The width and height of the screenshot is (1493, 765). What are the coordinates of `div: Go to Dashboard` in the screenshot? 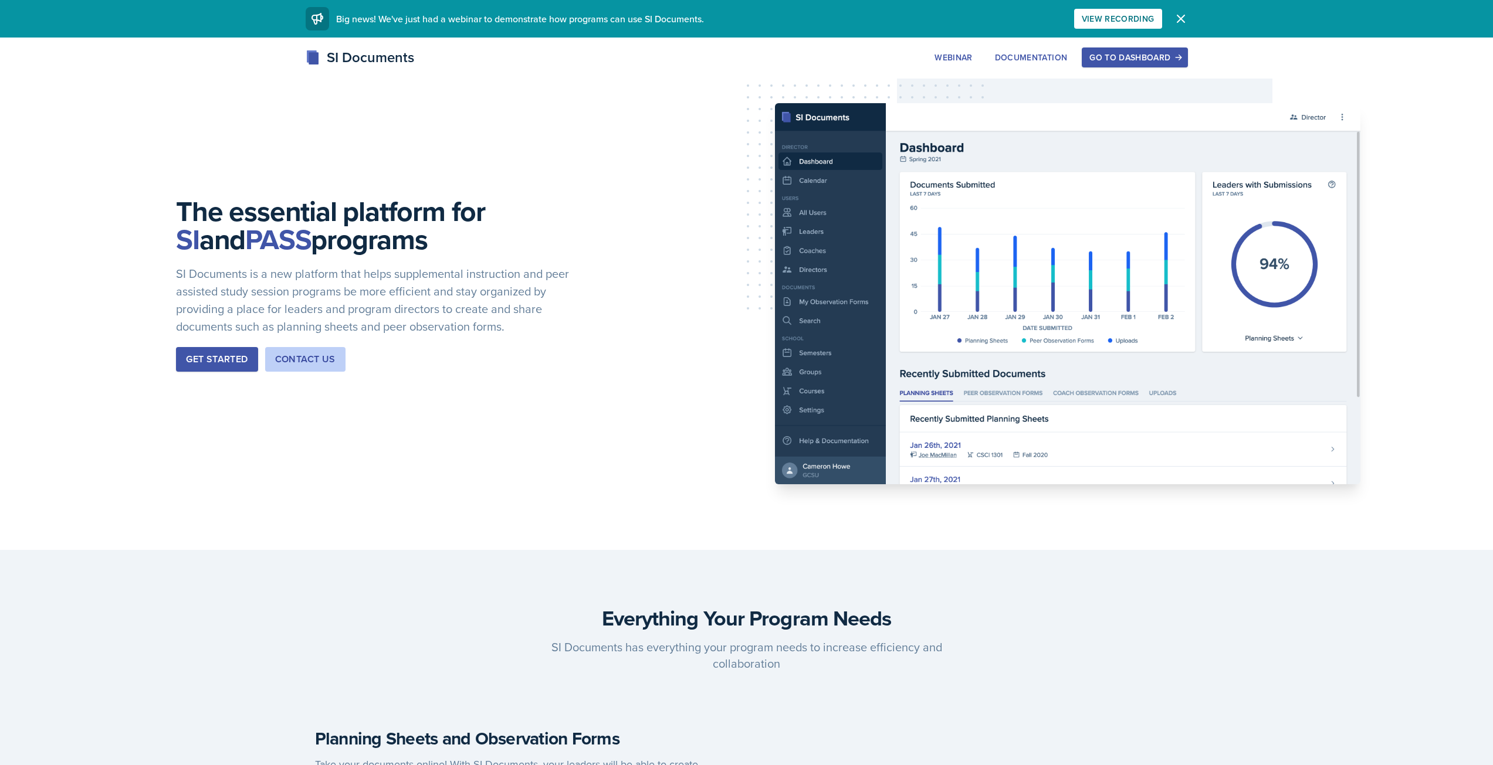 It's located at (1134, 57).